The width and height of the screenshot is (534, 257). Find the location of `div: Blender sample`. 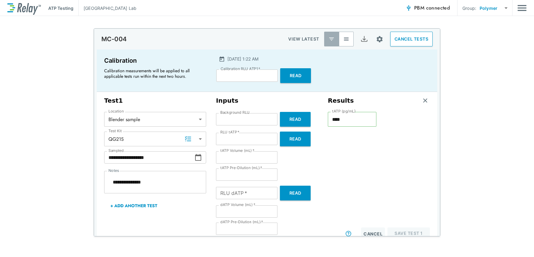

div: Blender sample is located at coordinates (155, 119).